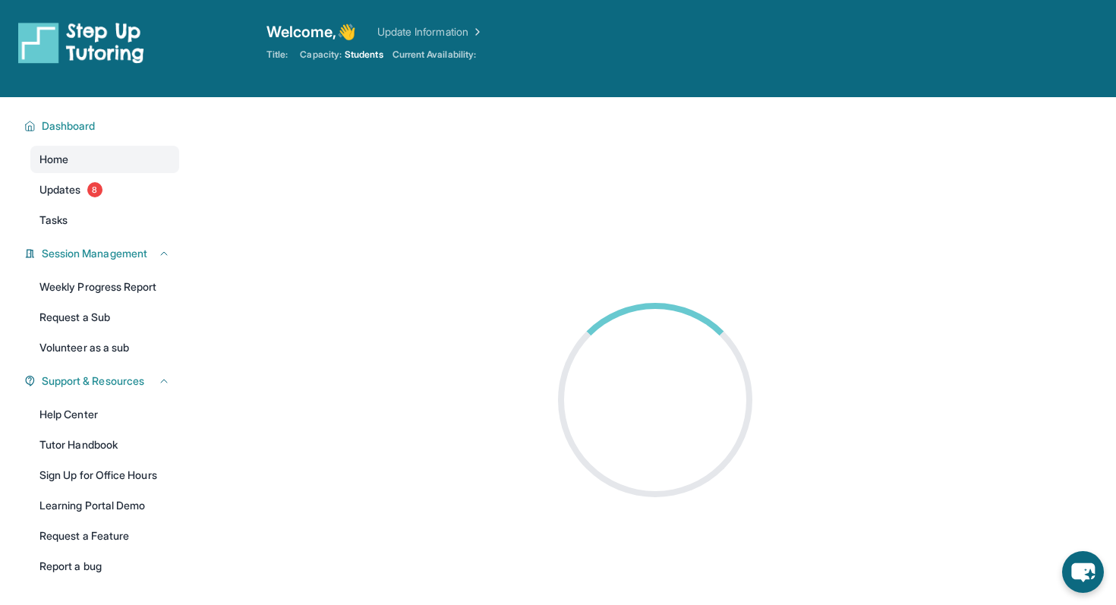 The width and height of the screenshot is (1116, 605). Describe the element at coordinates (60, 190) in the screenshot. I see `span: Updates` at that location.